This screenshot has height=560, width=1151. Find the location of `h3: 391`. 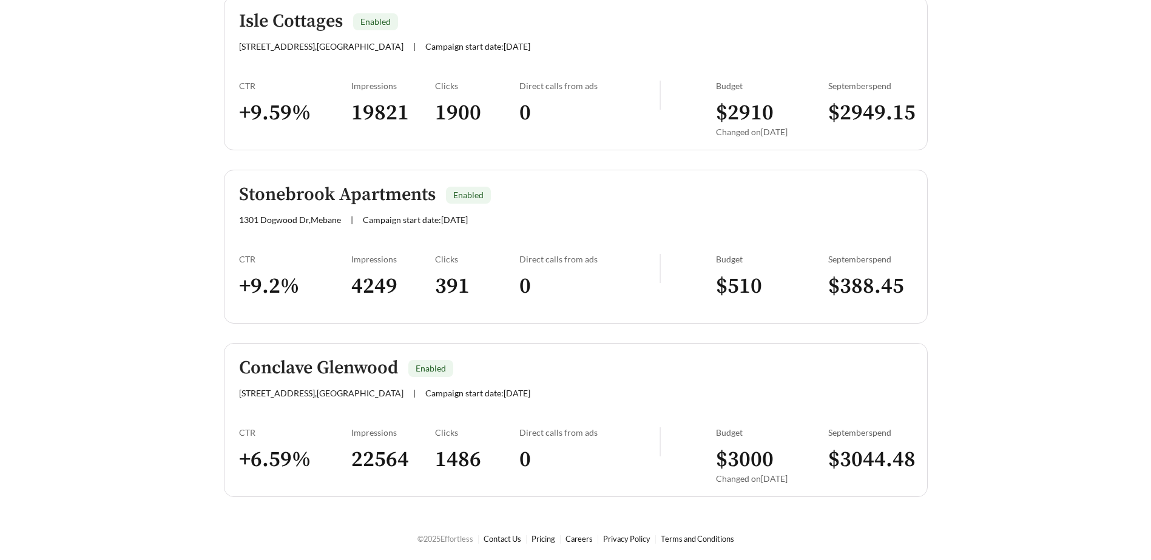

h3: 391 is located at coordinates (477, 286).